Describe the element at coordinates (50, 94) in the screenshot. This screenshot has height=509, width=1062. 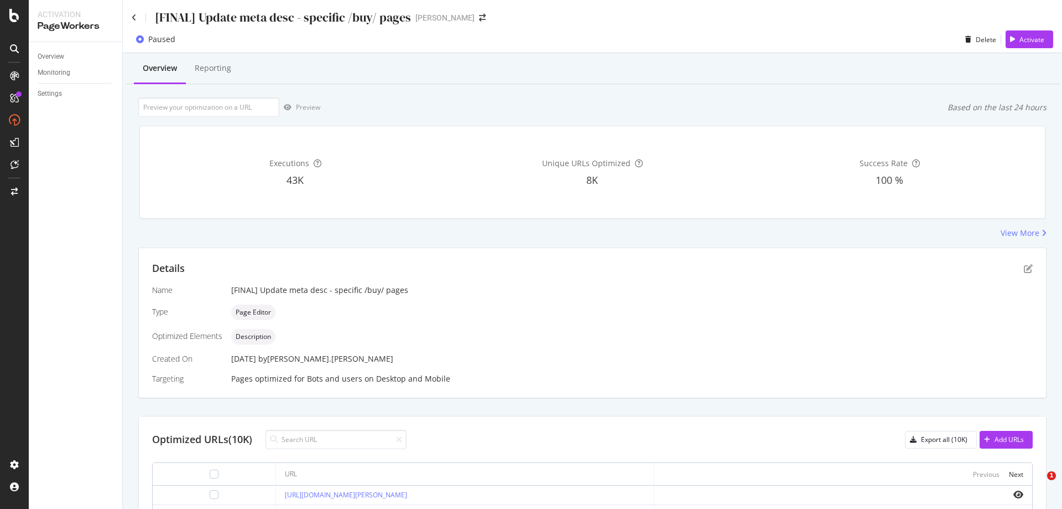
I see `div: Settings` at that location.